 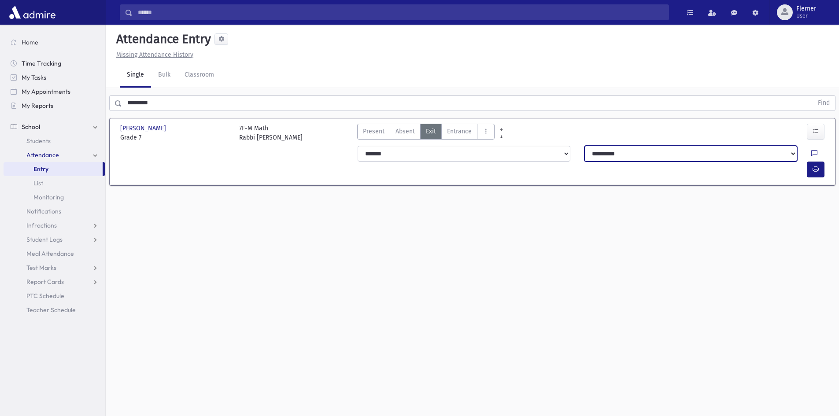 I want to click on span: User, so click(x=806, y=16).